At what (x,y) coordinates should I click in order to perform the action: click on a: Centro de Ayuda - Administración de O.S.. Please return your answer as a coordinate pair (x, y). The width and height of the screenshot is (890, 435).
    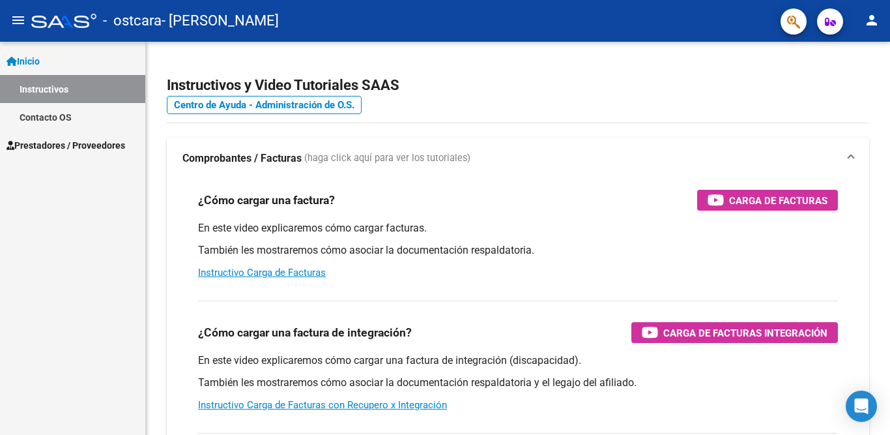
    Looking at the image, I should click on (264, 105).